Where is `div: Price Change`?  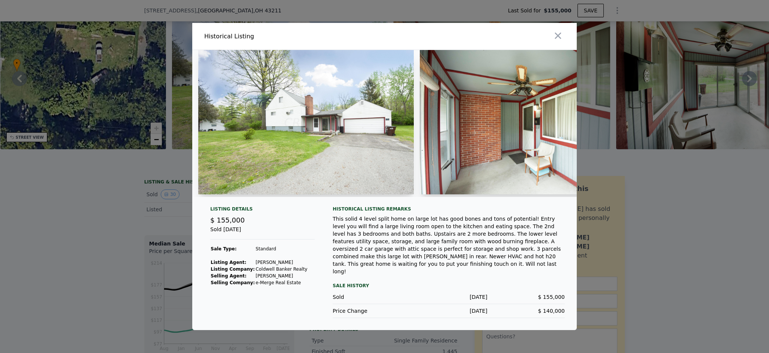
div: Price Change is located at coordinates (372, 311).